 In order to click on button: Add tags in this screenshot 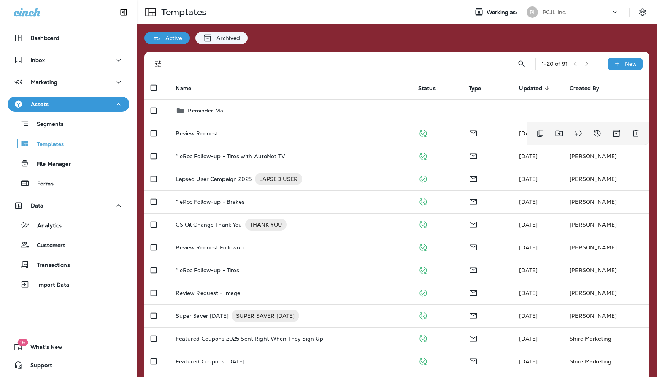, I will do `click(578, 133)`.